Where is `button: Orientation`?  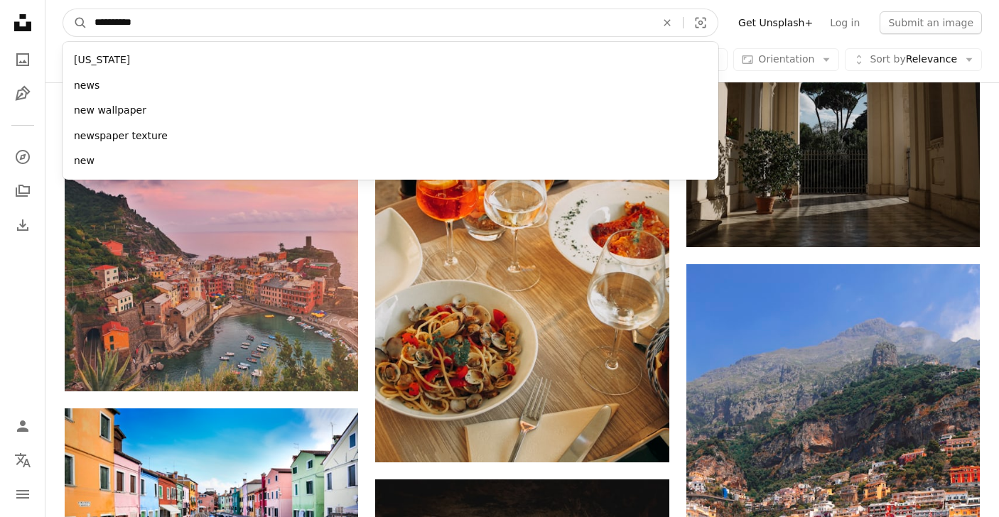 button: Orientation is located at coordinates (786, 60).